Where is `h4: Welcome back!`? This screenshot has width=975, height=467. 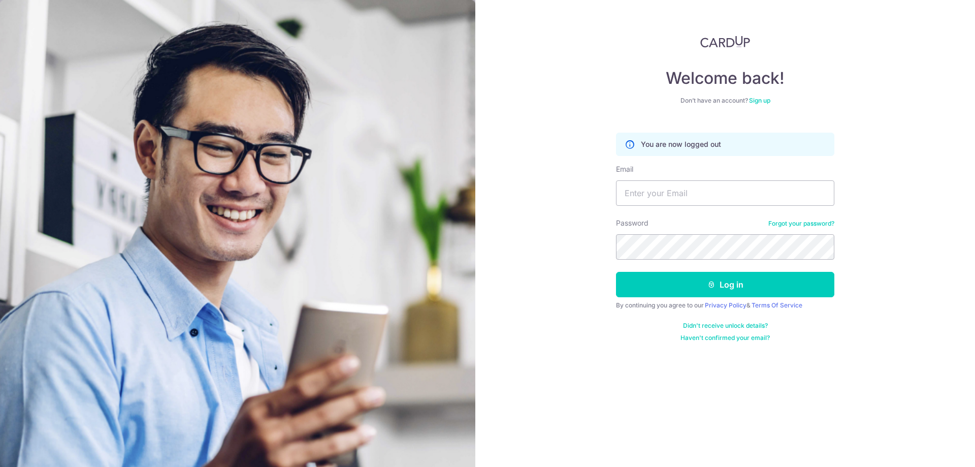 h4: Welcome back! is located at coordinates (725, 78).